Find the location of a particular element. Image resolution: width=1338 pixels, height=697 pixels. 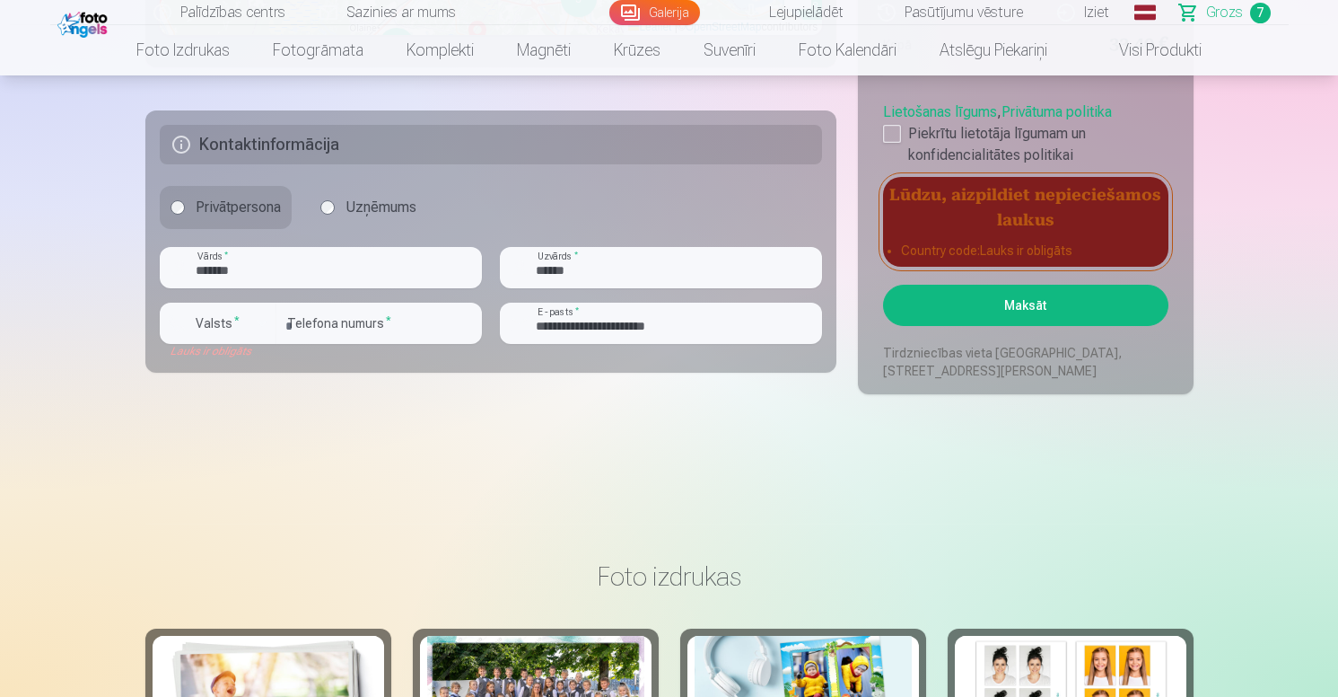

span: 7 is located at coordinates (1260, 13).